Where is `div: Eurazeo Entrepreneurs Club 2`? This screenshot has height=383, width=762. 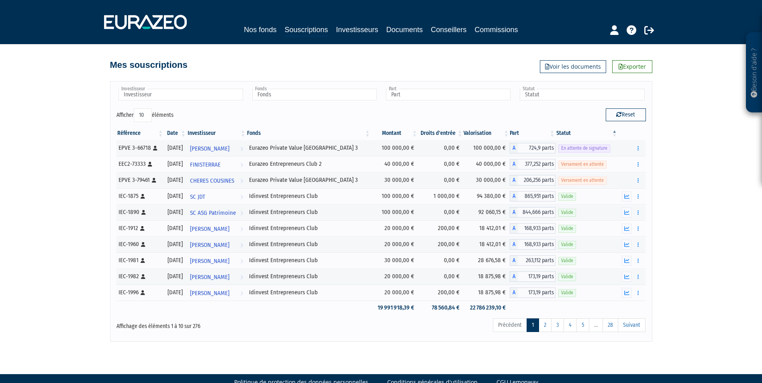
div: Eurazeo Entrepreneurs Club 2 is located at coordinates (309, 164).